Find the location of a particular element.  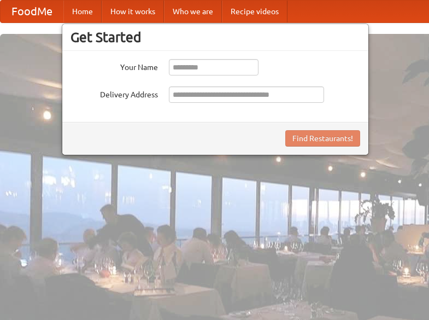

a: FoodMe is located at coordinates (32, 11).